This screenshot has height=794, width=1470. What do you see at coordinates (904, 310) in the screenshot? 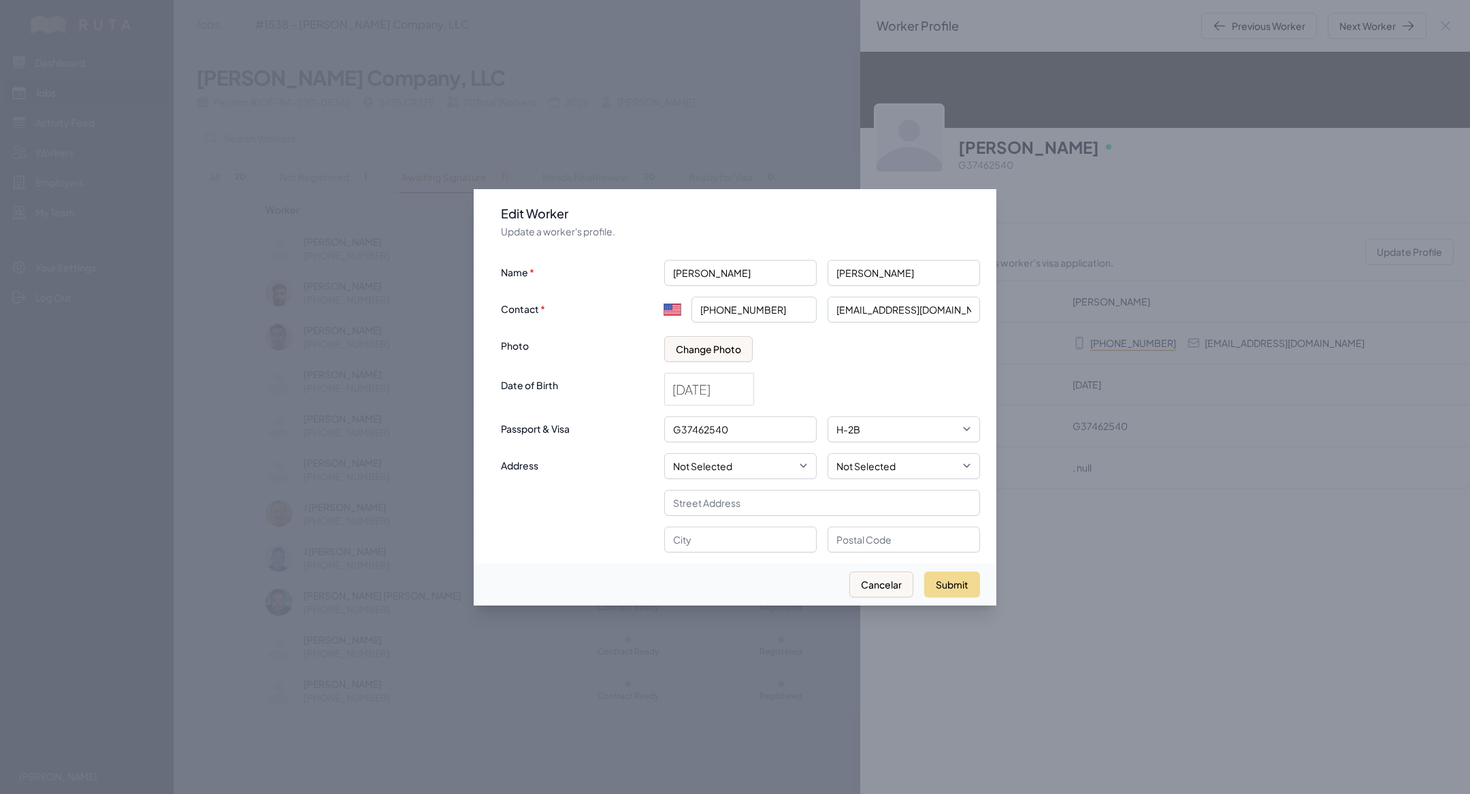
I see `input: Email` at bounding box center [904, 310].